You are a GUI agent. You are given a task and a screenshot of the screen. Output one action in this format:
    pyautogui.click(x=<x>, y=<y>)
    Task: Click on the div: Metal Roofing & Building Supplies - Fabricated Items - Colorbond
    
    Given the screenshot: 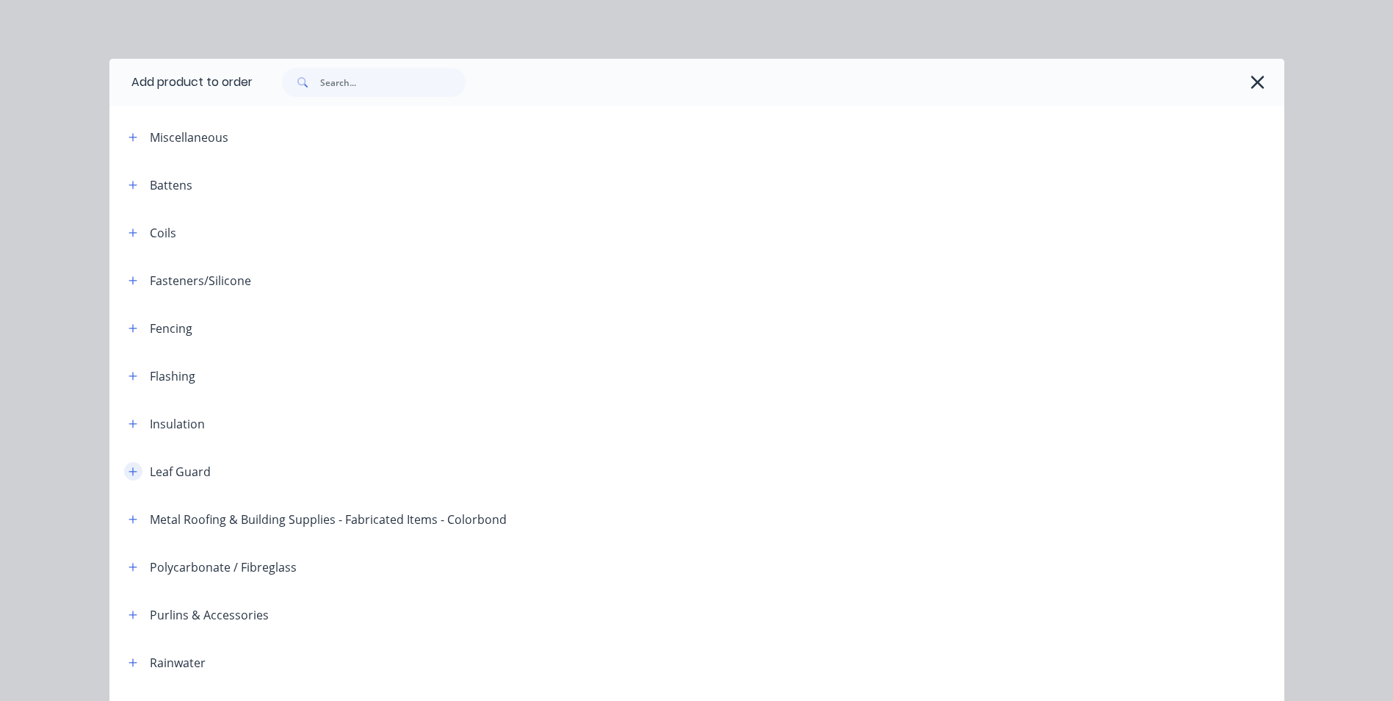 What is the action you would take?
    pyautogui.click(x=328, y=519)
    